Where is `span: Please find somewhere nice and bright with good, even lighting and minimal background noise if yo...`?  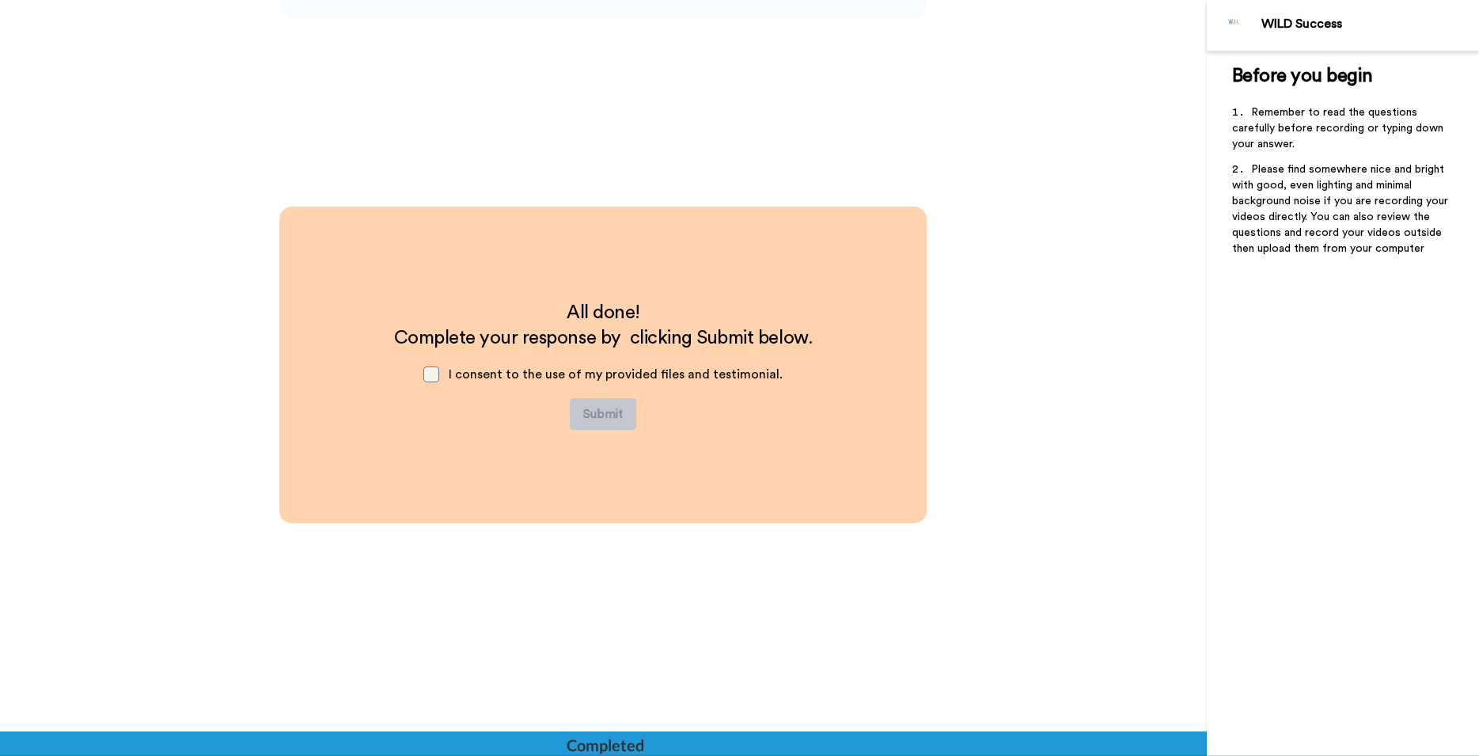 span: Please find somewhere nice and bright with good, even lighting and minimal background noise if yo... is located at coordinates (1341, 209).